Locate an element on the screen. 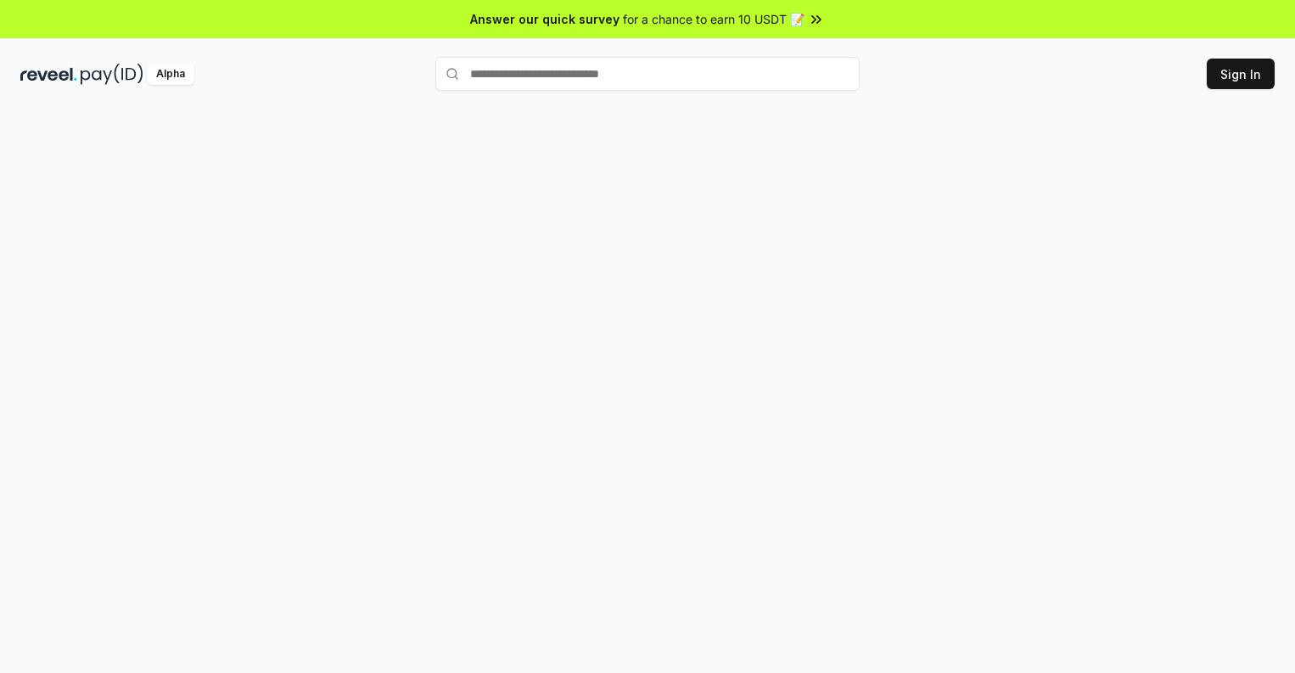 This screenshot has width=1295, height=673. span: for a chance to earn 10 USDT 📝 is located at coordinates (714, 19).